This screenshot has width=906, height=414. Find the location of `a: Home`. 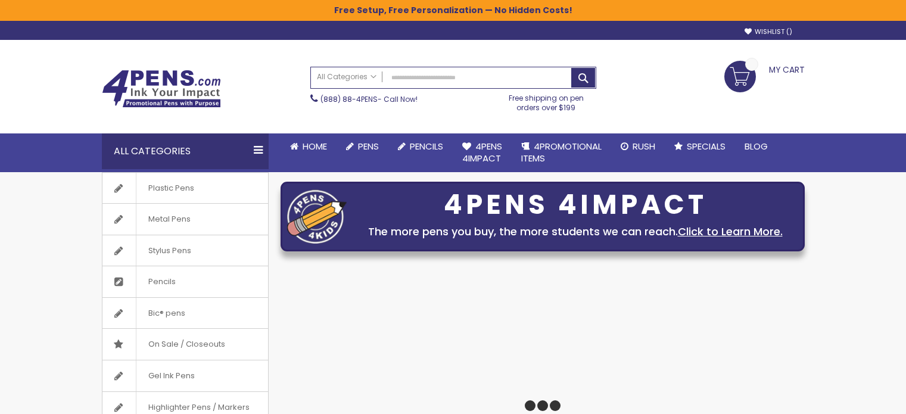

a: Home is located at coordinates (309, 147).